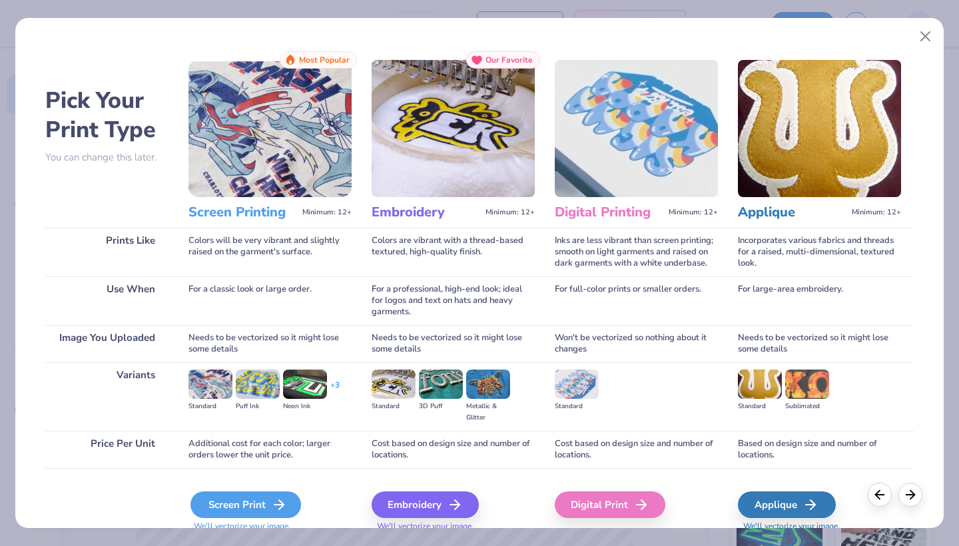 The height and width of the screenshot is (546, 959). What do you see at coordinates (509, 60) in the screenshot?
I see `span: Our Favorite` at bounding box center [509, 60].